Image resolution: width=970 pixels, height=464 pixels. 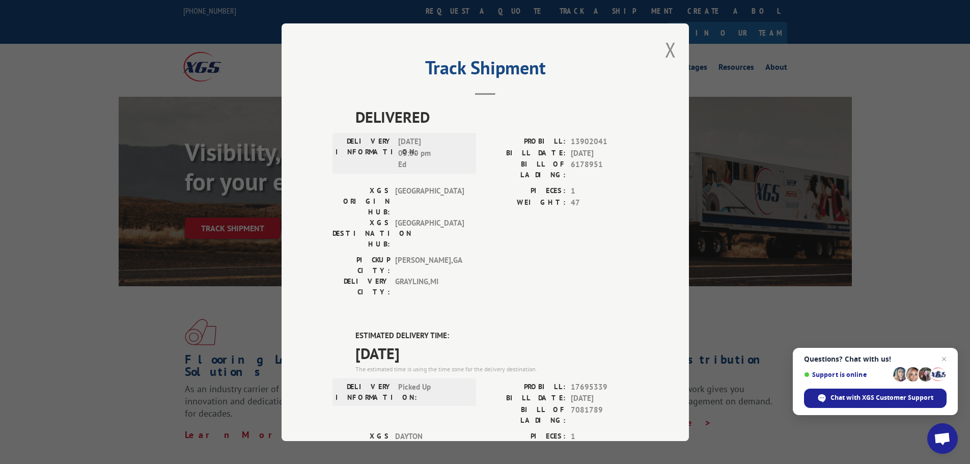 I want to click on span: 7081789, so click(x=604, y=414).